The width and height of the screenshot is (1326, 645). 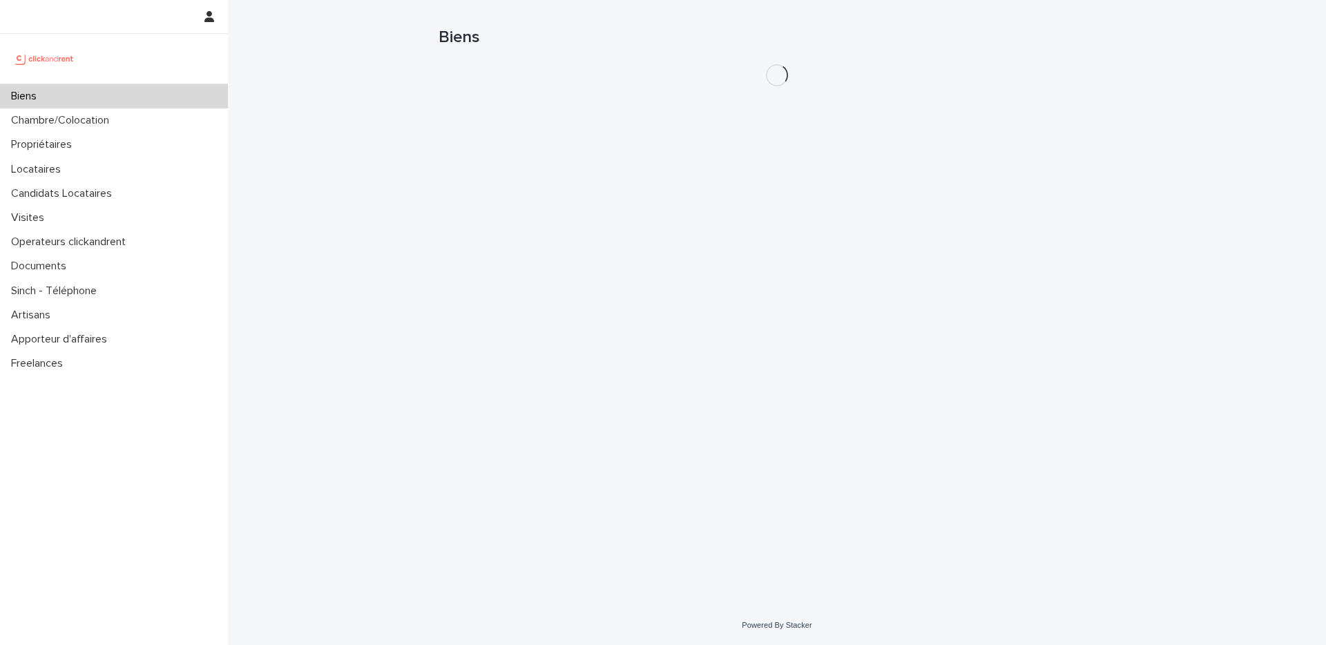 I want to click on p: Propriétaires, so click(x=44, y=144).